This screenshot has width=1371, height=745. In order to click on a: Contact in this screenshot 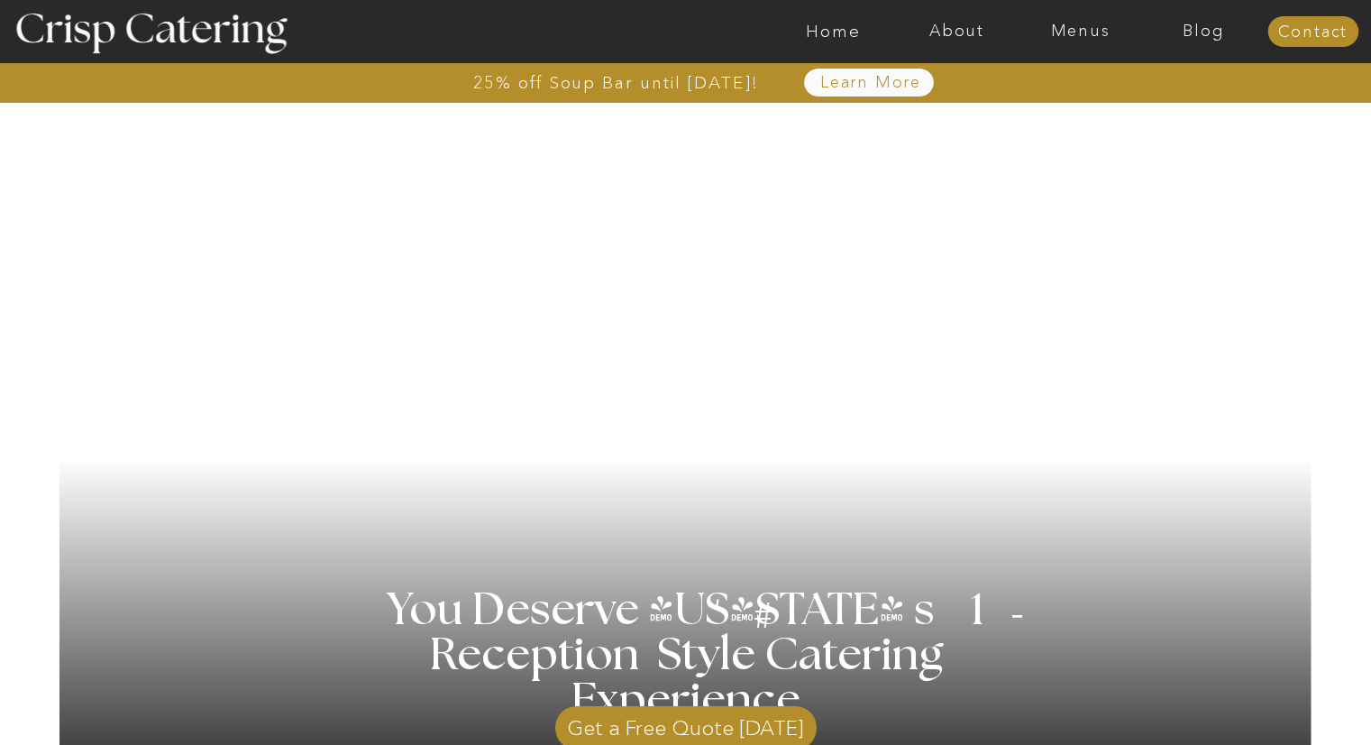, I will do `click(1313, 32)`.